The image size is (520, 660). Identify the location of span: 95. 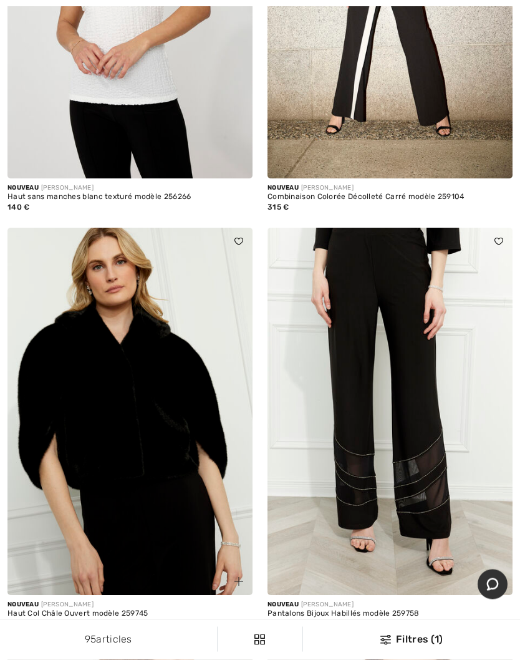
(90, 639).